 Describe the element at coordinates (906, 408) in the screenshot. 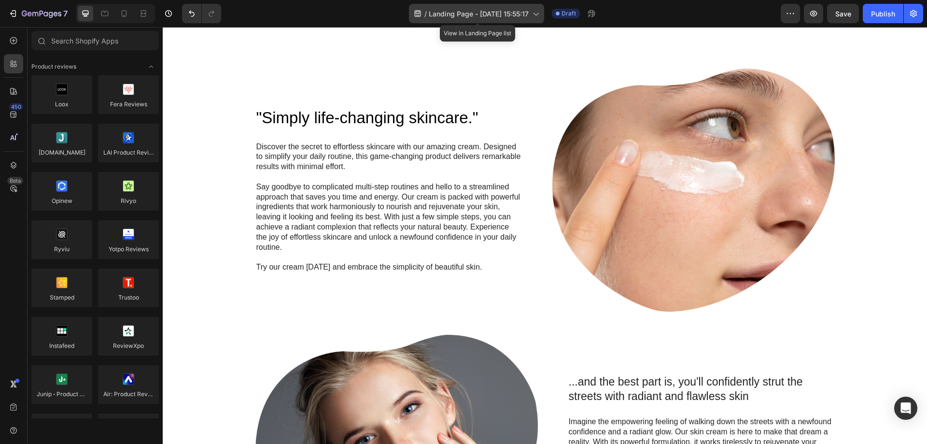

I see `div: Open Intercom Messenger` at that location.